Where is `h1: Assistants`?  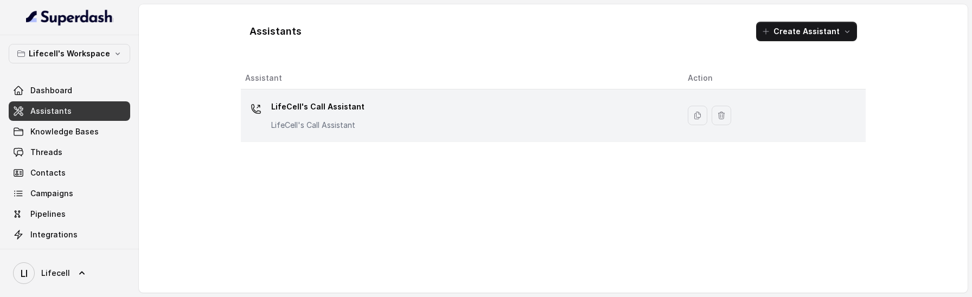 h1: Assistants is located at coordinates (276, 31).